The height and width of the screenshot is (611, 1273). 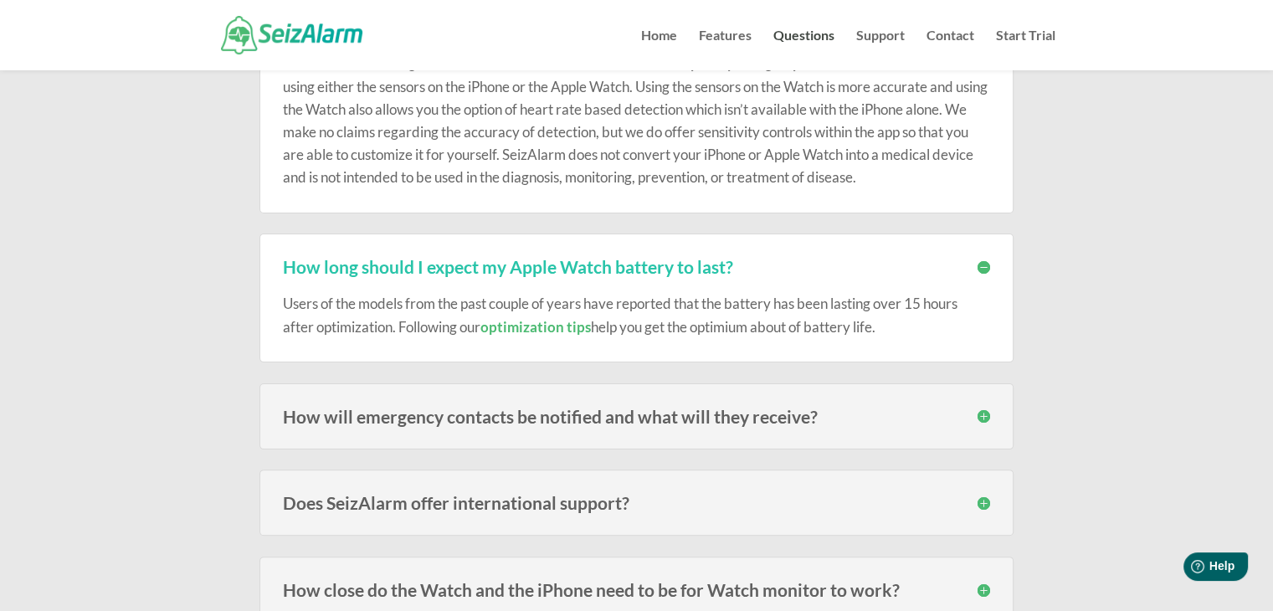 I want to click on h3: How close do the Watch and the iPhone need to be for Watch monitor to work?, so click(x=636, y=589).